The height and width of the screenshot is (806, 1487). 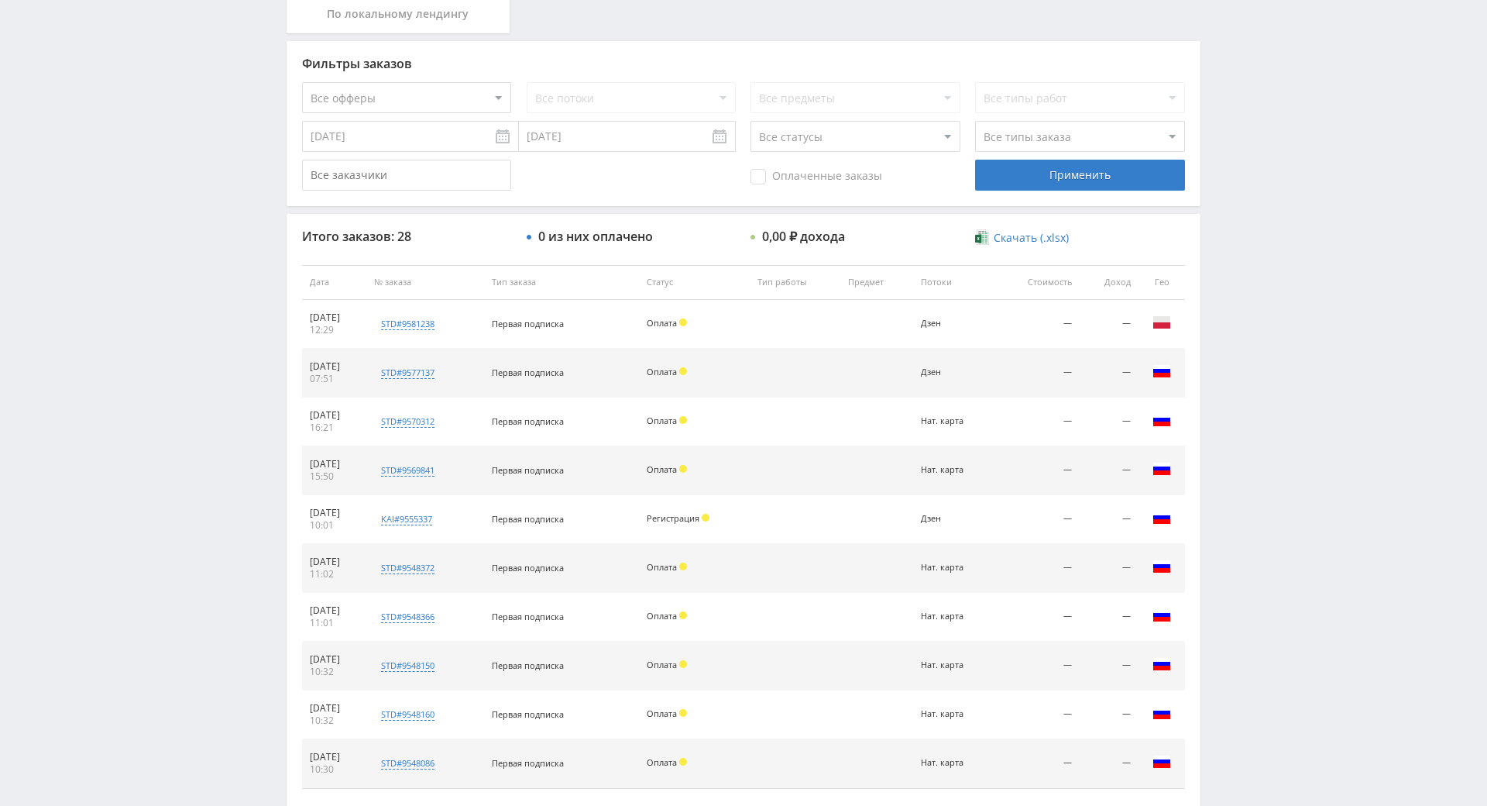 I want to click on a: Скачать (.xlsx), so click(x=1022, y=238).